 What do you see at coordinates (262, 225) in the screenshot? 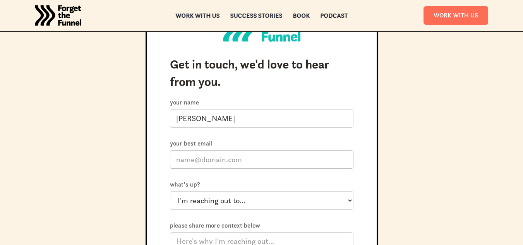
I see `label: Please share more context below` at bounding box center [262, 225].